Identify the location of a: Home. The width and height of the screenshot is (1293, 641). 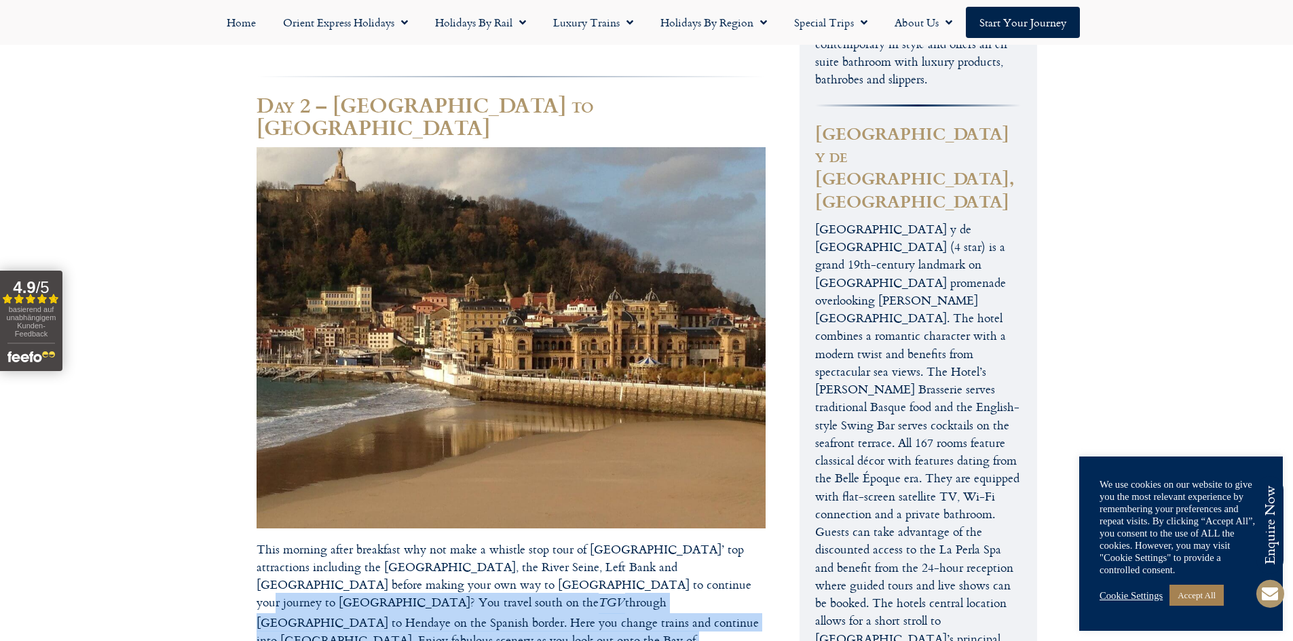
(241, 22).